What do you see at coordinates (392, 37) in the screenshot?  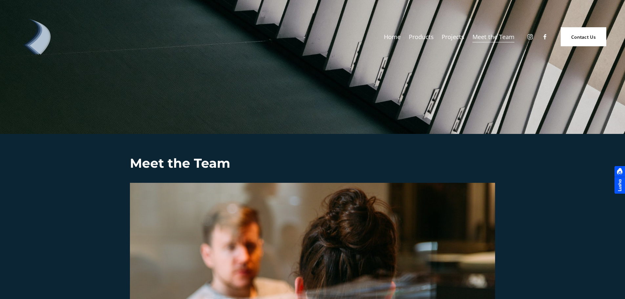 I see `a: Home` at bounding box center [392, 37].